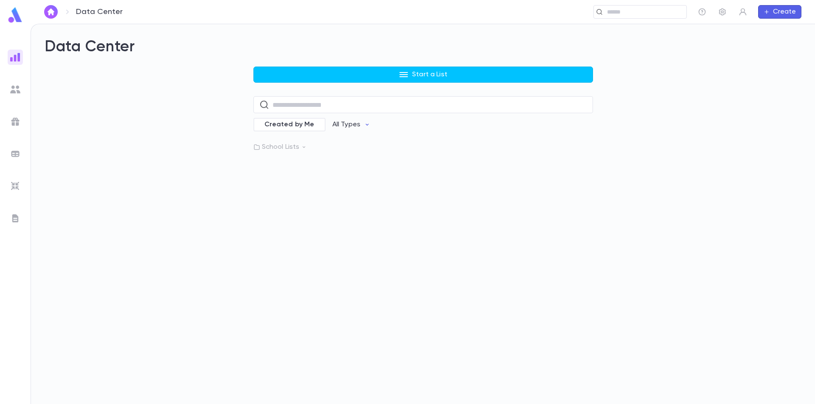 This screenshot has height=404, width=815. I want to click on img: students_grey.60c7aba0da46da39d6d829b817ac14fc.svg, so click(15, 90).